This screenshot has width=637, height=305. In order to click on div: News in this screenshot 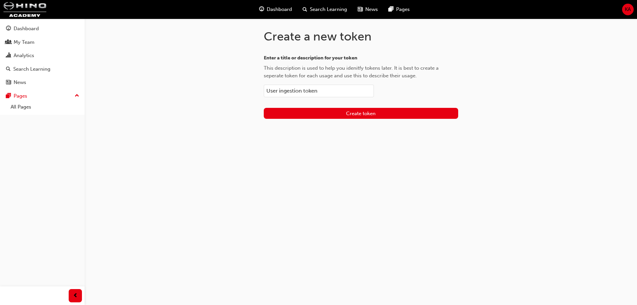, I will do `click(20, 82)`.